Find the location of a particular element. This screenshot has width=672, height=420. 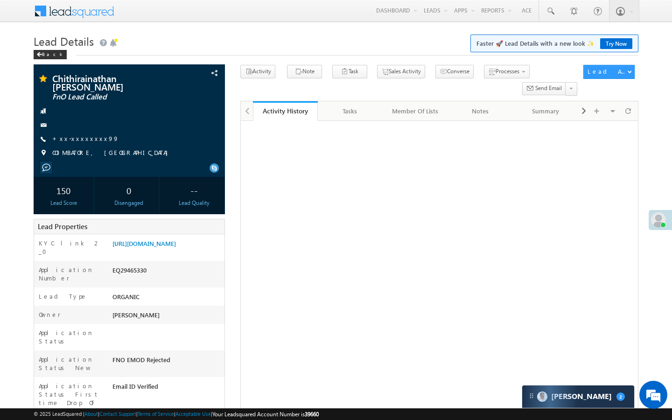

div: Disengaged is located at coordinates (129, 203).